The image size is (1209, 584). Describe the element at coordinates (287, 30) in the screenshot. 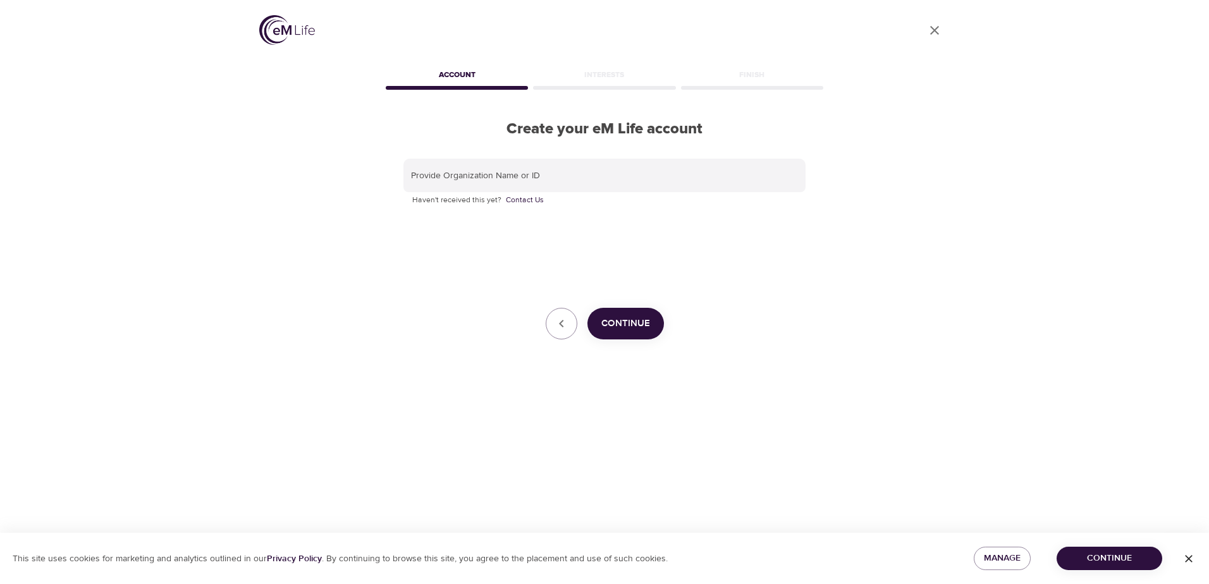

I see `img: logo` at that location.